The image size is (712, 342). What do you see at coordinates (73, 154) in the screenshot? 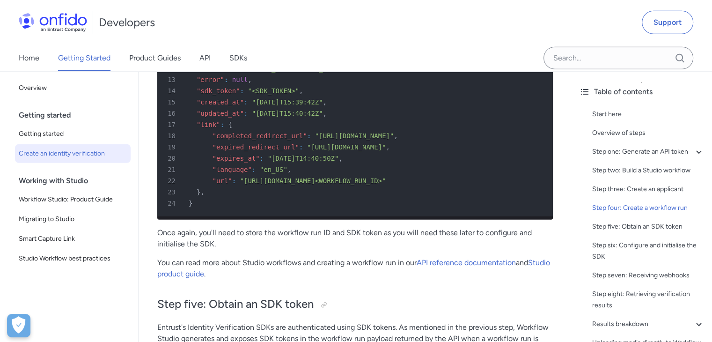
I see `span: Create an identity verification` at bounding box center [73, 154].